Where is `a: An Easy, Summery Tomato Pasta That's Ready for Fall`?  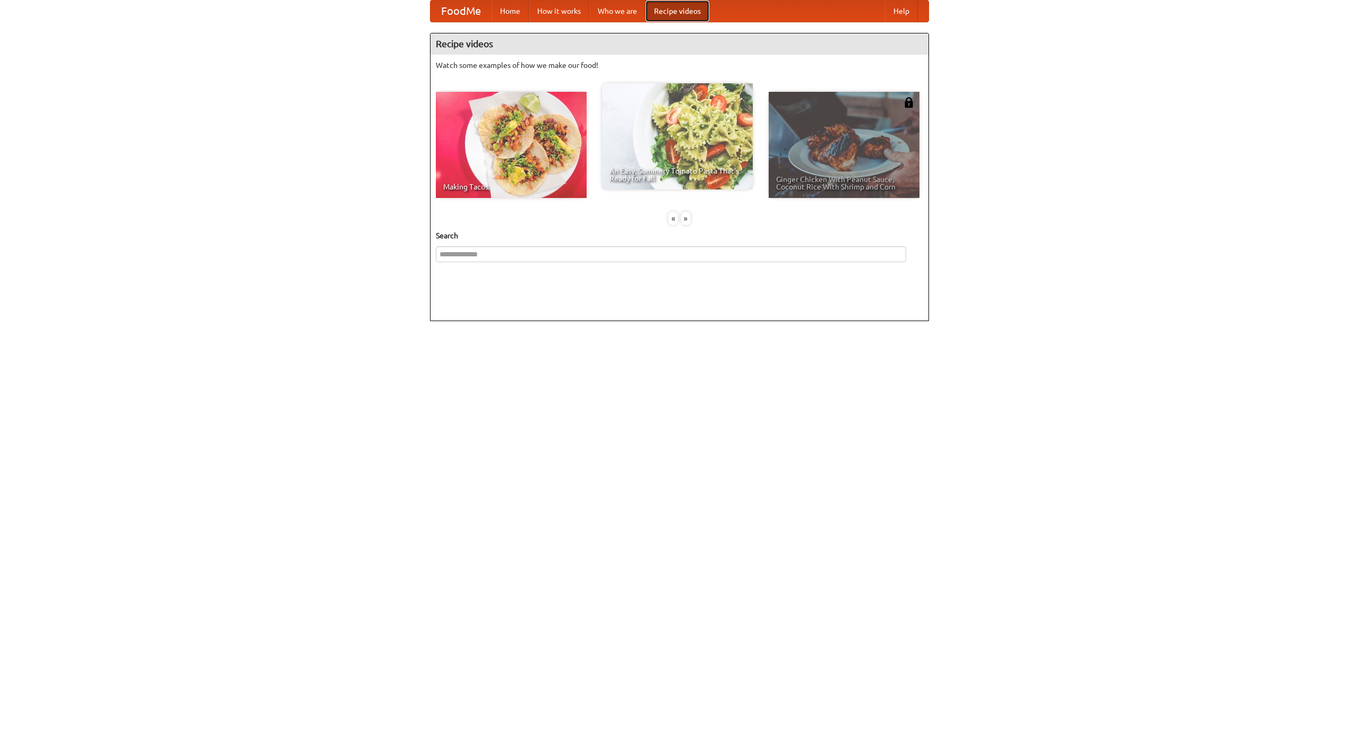 a: An Easy, Summery Tomato Pasta That's Ready for Fall is located at coordinates (677, 136).